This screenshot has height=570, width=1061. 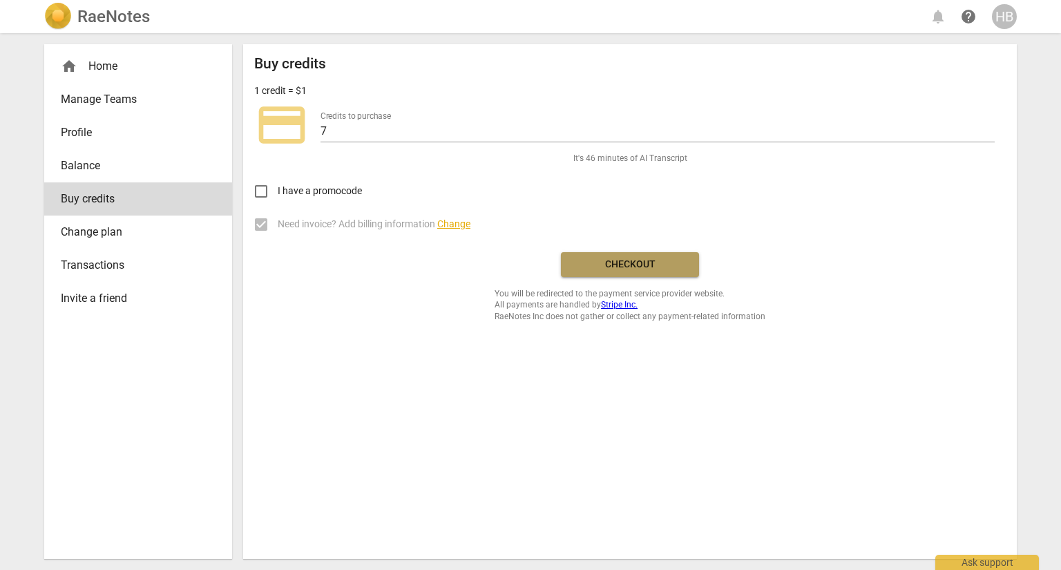 I want to click on a: LogoRaeNotes, so click(x=97, y=17).